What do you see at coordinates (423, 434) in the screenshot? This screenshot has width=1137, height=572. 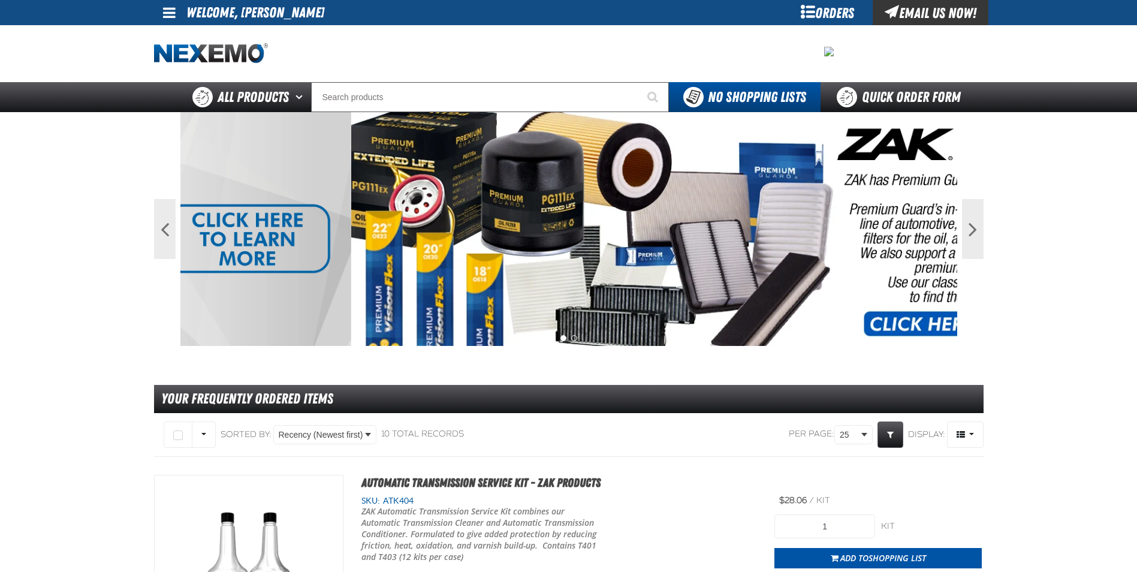 I see `div: 10 total records` at bounding box center [423, 434].